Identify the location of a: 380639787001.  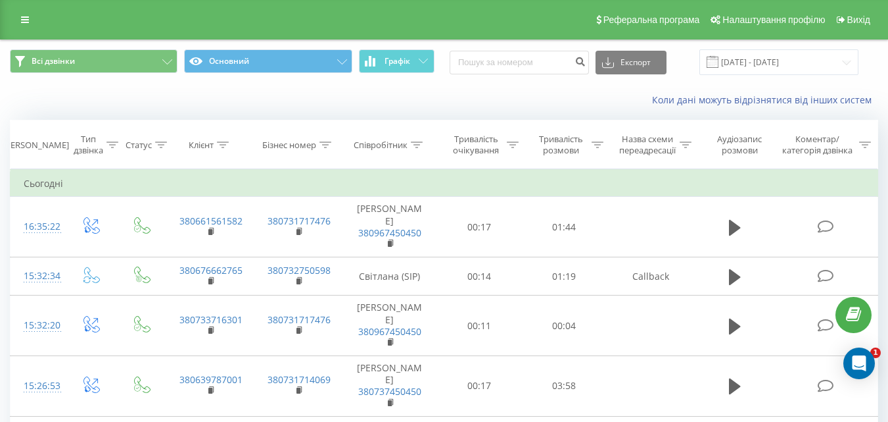
(211, 379).